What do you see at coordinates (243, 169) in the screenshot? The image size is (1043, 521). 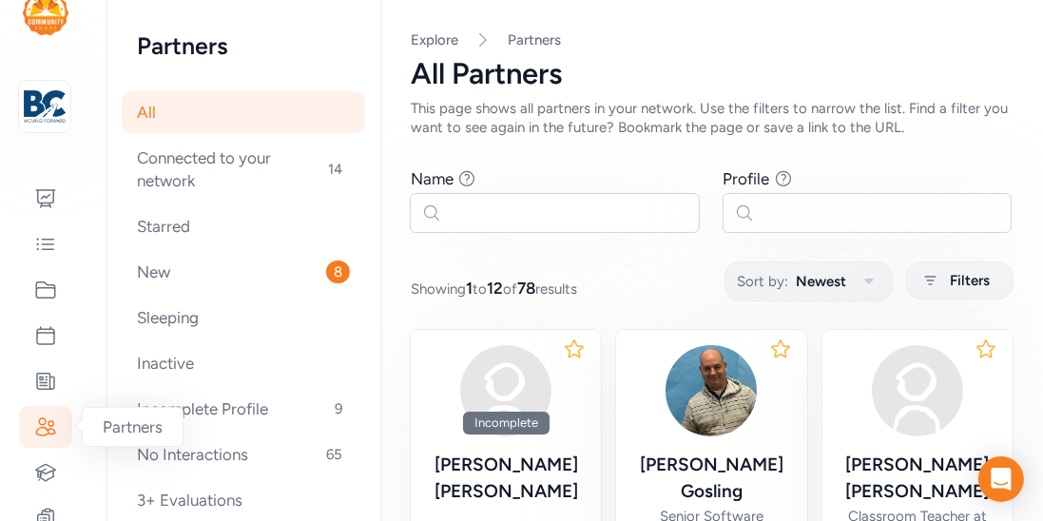 I see `div: Connected to your network` at bounding box center [243, 169].